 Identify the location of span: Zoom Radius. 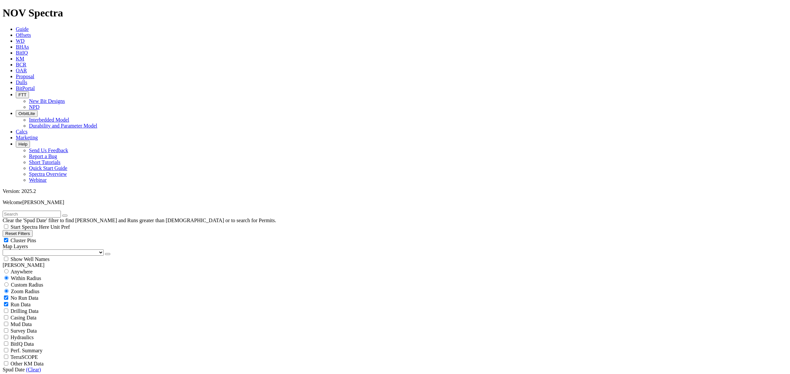
(25, 292).